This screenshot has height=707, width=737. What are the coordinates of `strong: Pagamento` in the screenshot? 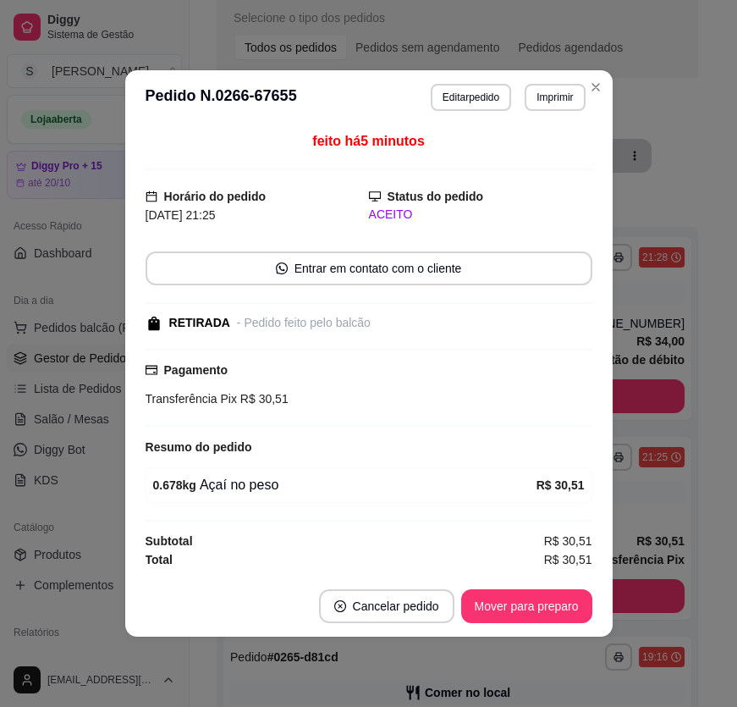 It's located at (196, 370).